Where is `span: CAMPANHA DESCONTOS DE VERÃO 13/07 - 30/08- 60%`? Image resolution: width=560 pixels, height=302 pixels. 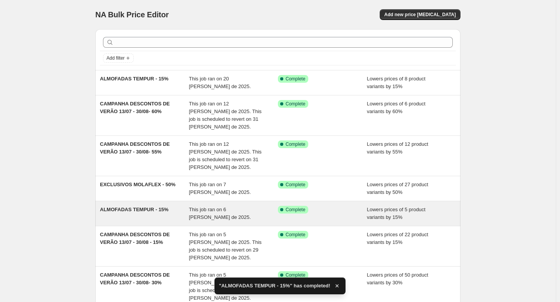 span: CAMPANHA DESCONTOS DE VERÃO 13/07 - 30/08- 60% is located at coordinates (135, 107).